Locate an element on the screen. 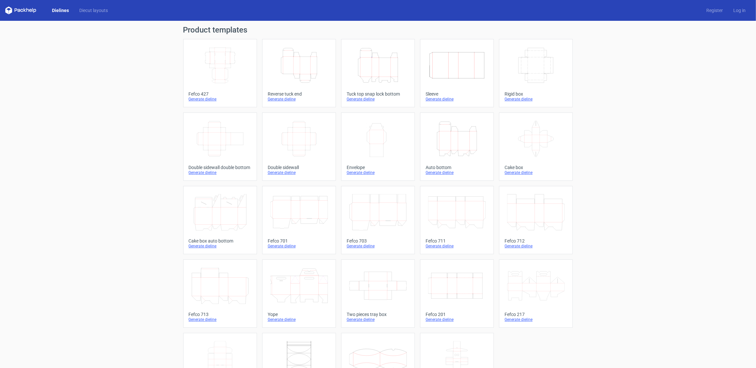 This screenshot has width=756, height=368. div: Rigid box is located at coordinates (536, 94).